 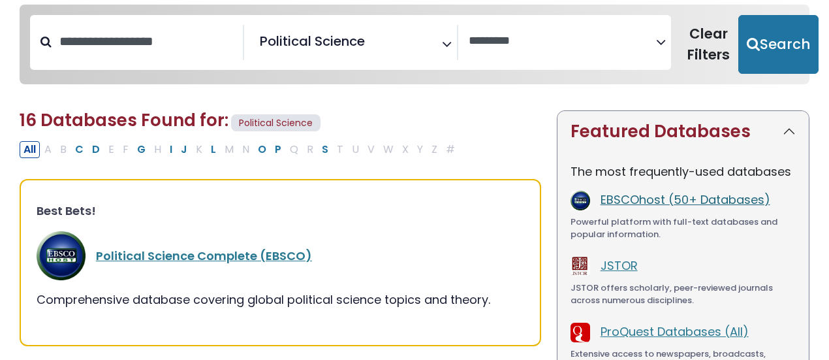 What do you see at coordinates (683, 171) in the screenshot?
I see `p: The most frequently-used databases` at bounding box center [683, 171].